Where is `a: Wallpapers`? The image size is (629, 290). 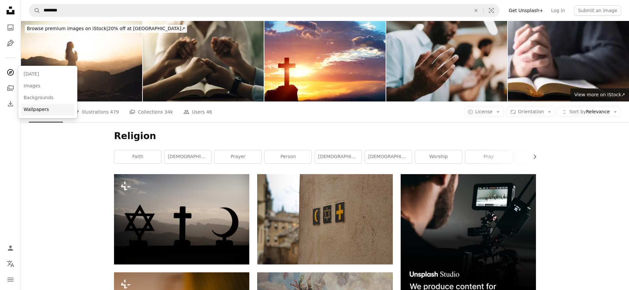
a: Wallpapers is located at coordinates (48, 110).